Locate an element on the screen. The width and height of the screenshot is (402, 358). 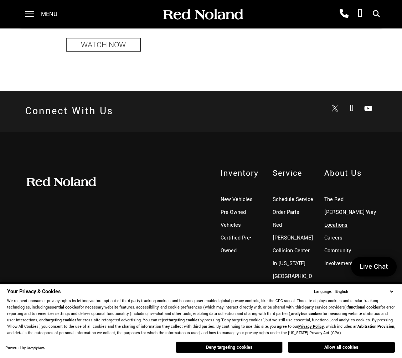
a: Schedule Service is located at coordinates (293, 200).